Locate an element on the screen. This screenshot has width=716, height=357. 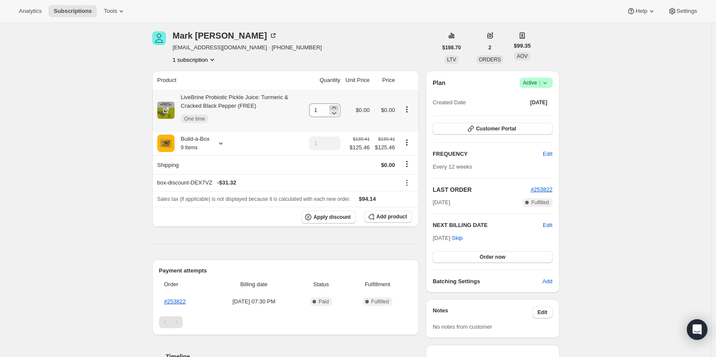
span: Add is located at coordinates (547, 281).